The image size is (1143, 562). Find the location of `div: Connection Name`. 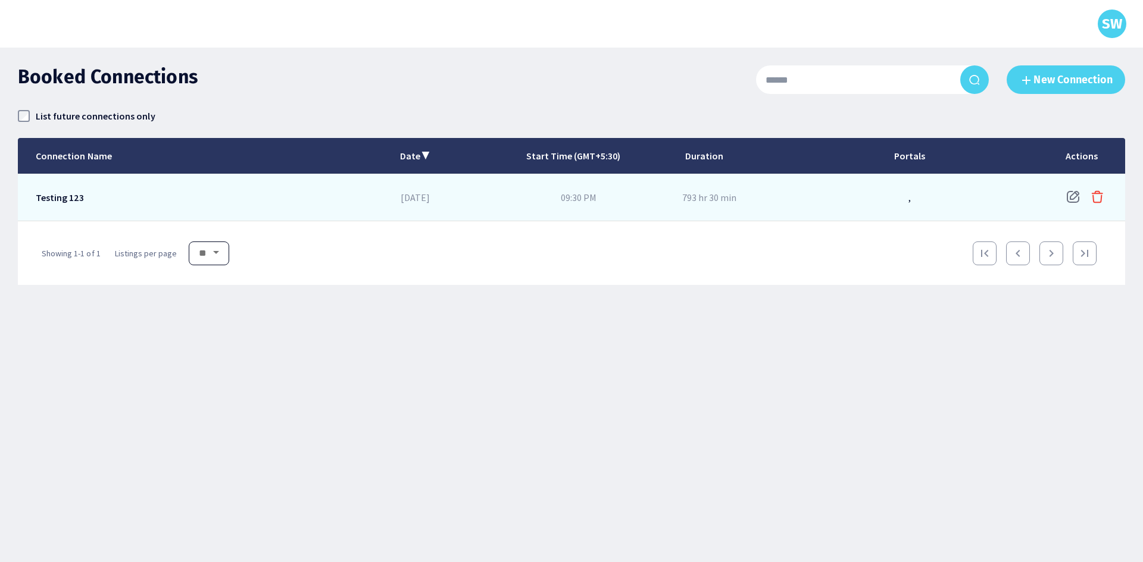

div: Connection Name is located at coordinates (73, 156).